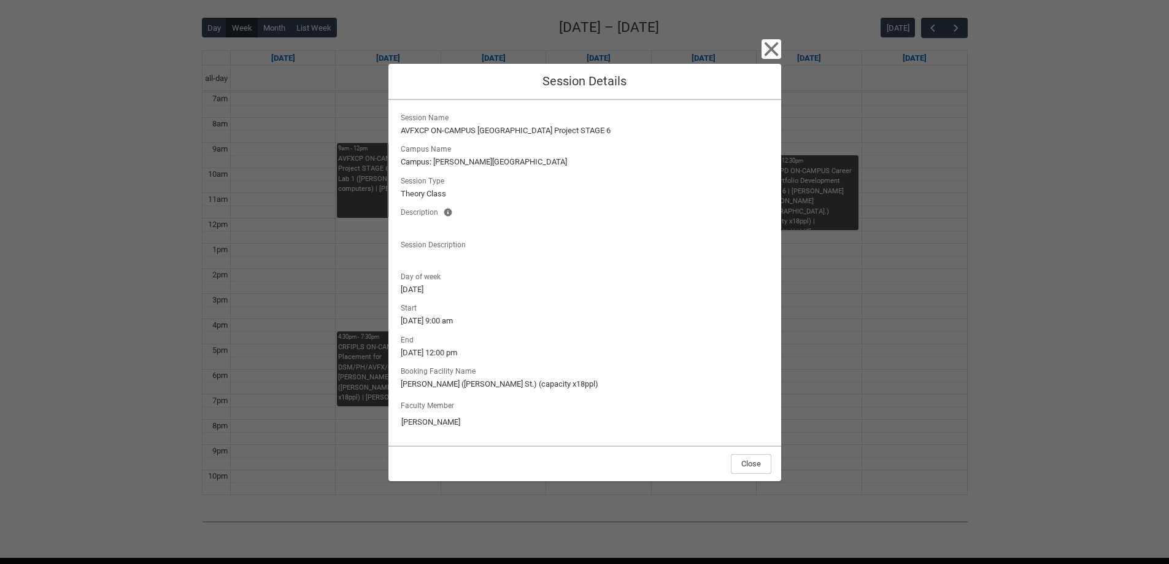  Describe the element at coordinates (411, 307) in the screenshot. I see `span: Start` at that location.